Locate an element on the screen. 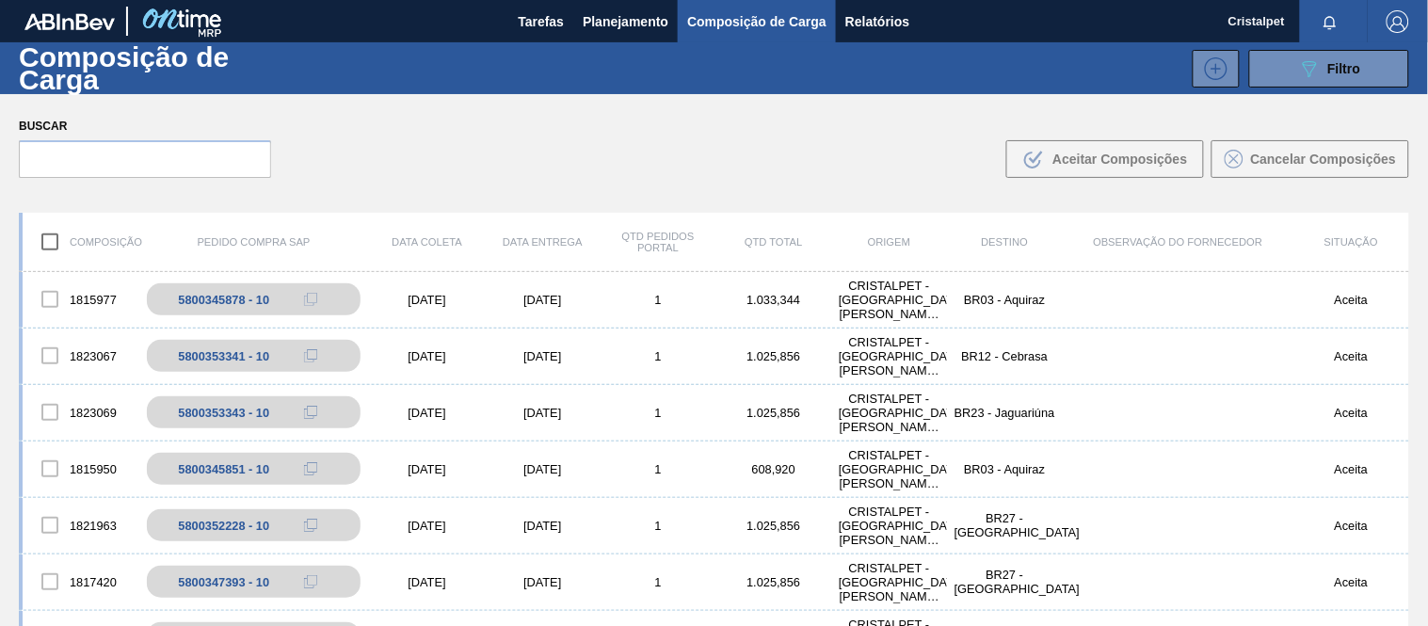  div: Origem is located at coordinates (888, 242).